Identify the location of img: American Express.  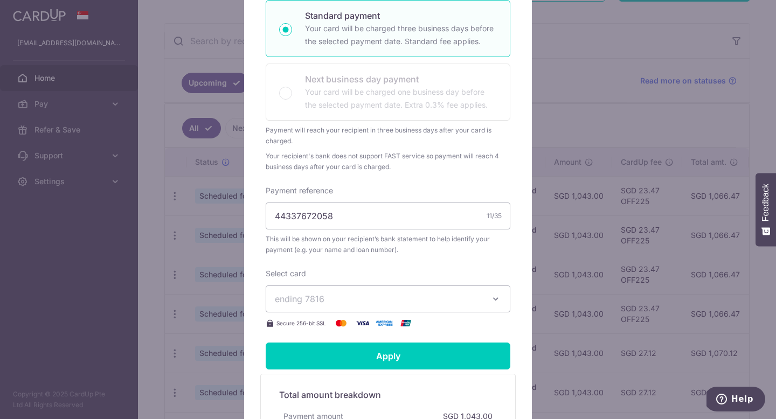
(384, 323).